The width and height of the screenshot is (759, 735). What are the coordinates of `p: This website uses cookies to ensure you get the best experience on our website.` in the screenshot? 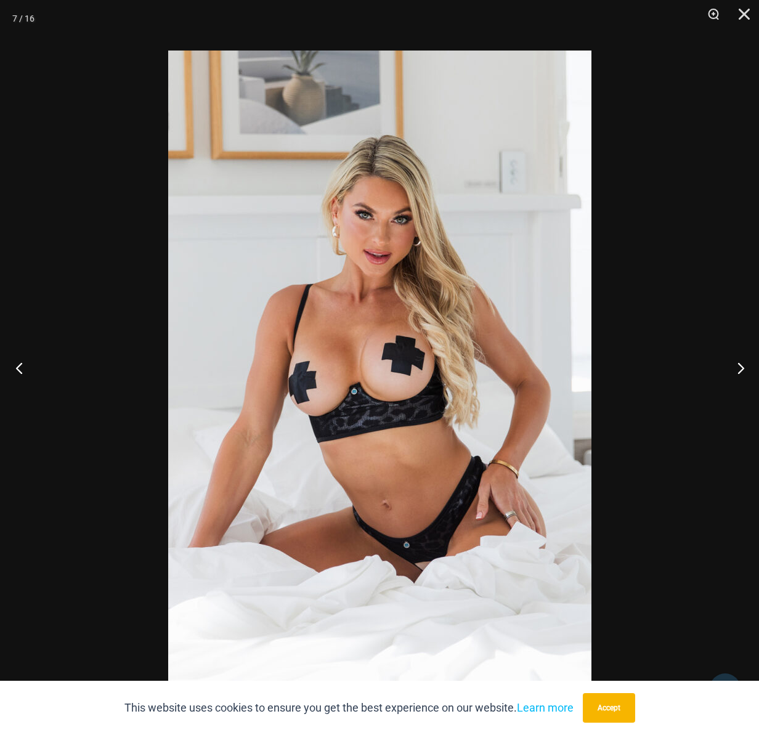 It's located at (349, 708).